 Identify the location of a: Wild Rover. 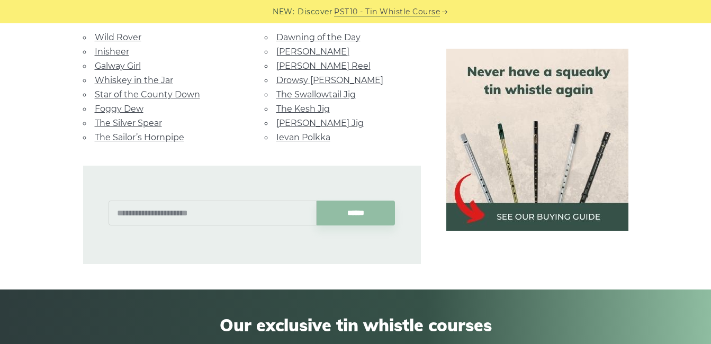
(118, 37).